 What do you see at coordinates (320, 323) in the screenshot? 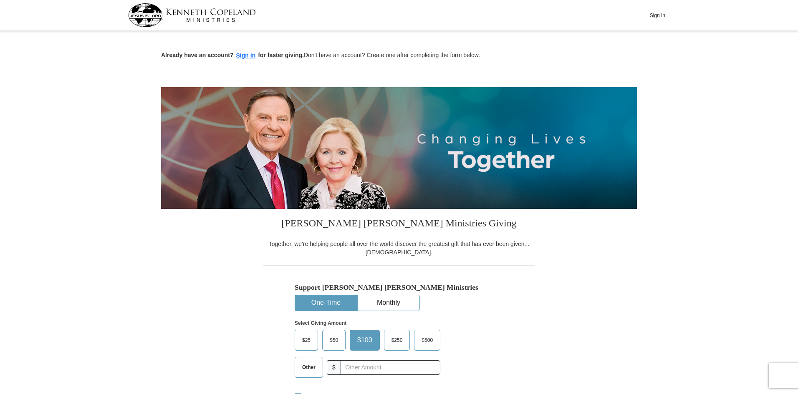
I see `strong: Select Giving Amount` at bounding box center [320, 323].